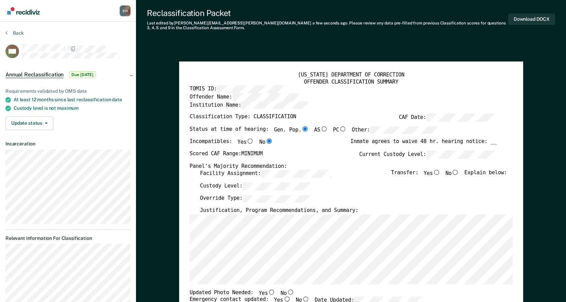  Describe the element at coordinates (461, 154) in the screenshot. I see `input: Current Custody Level:` at that location.